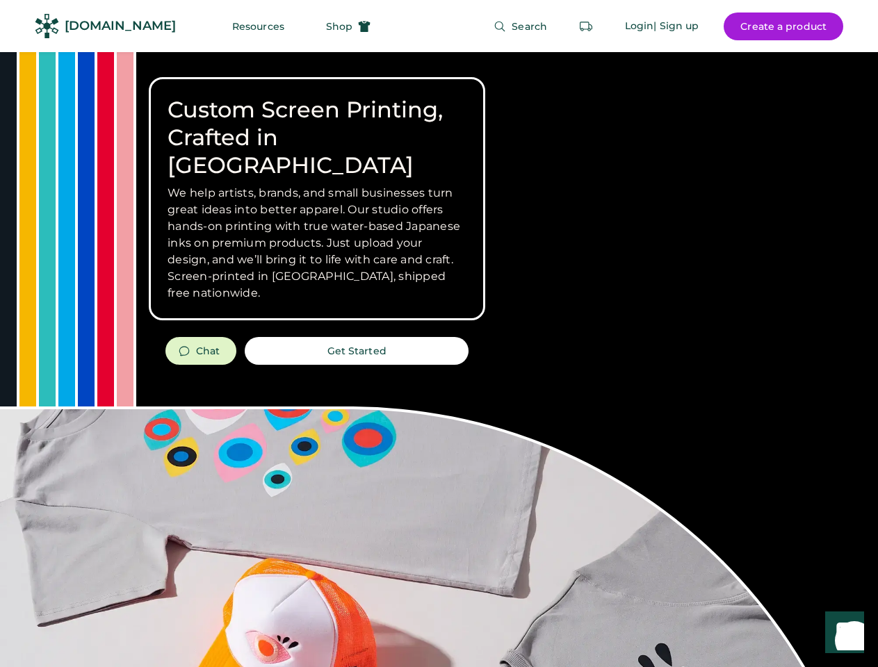 The width and height of the screenshot is (878, 667). What do you see at coordinates (529, 26) in the screenshot?
I see `span: Search` at bounding box center [529, 26].